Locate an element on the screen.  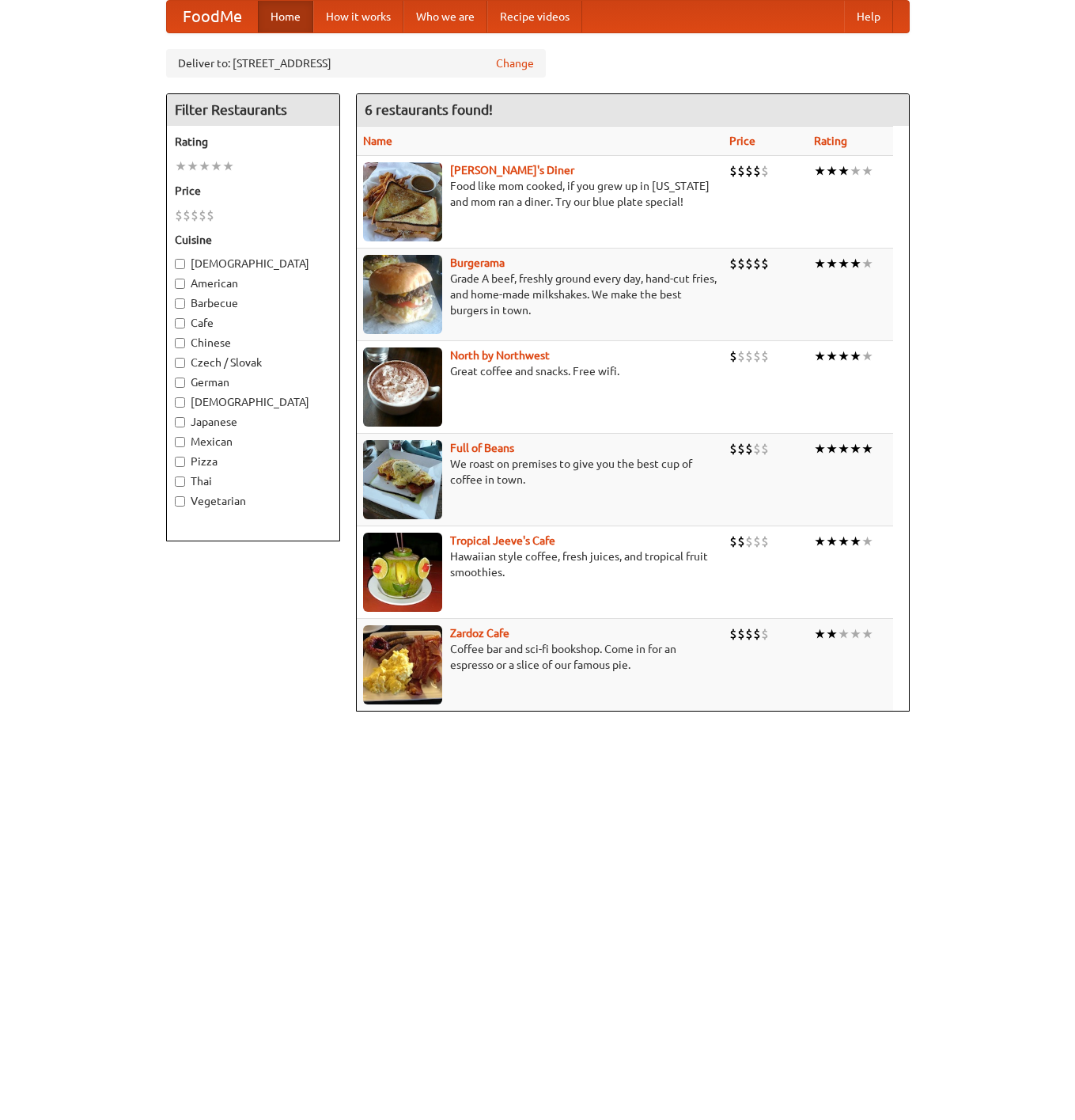
img: jeeves.jpg is located at coordinates (403, 572).